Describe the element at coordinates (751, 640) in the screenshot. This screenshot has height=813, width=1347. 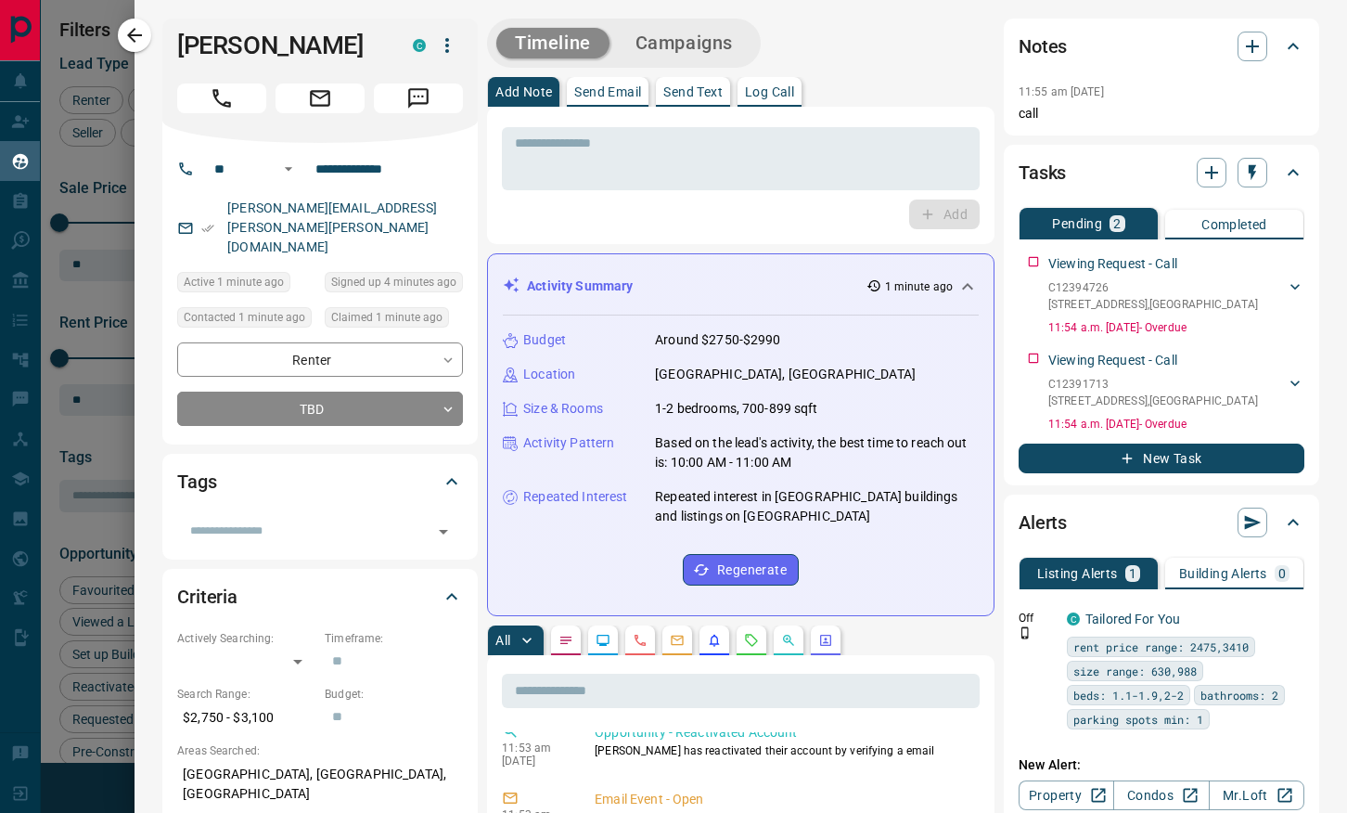
I see `svg: Requests` at that location.